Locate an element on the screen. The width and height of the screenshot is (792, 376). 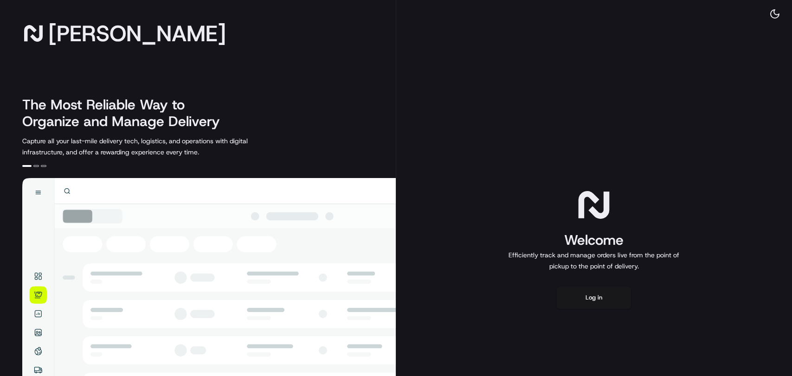
p: Efficiently track and manage orders live from the point of pickup to the point of delivery. is located at coordinates (594, 261).